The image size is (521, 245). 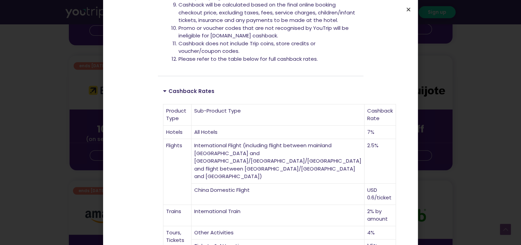 I want to click on li: Cashback does not include Trip coins, store credits or voucher/coupon codes., so click(x=268, y=47).